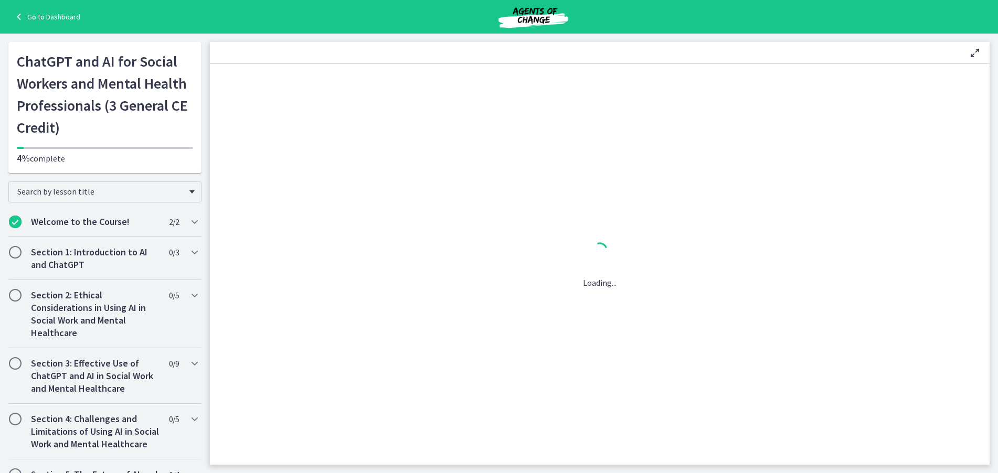  What do you see at coordinates (105, 192) in the screenshot?
I see `div: Search by lesson title` at bounding box center [105, 192].